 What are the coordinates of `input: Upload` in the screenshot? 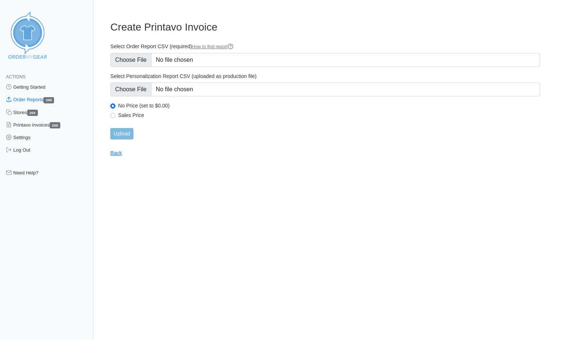 It's located at (122, 134).